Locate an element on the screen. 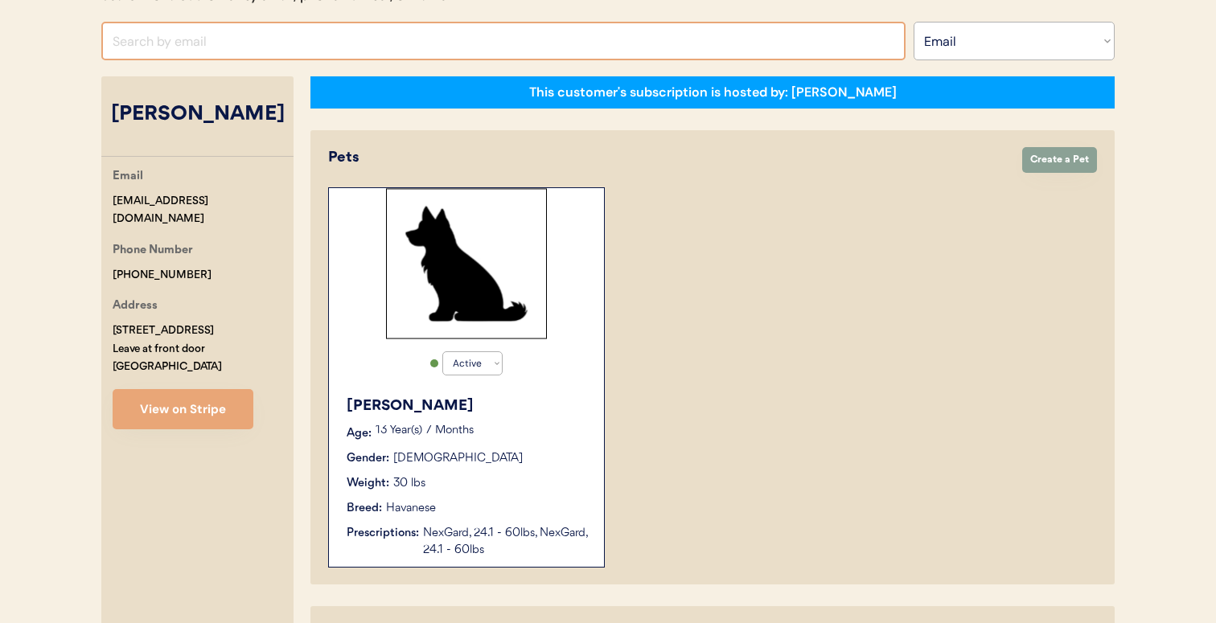  div: Weight: is located at coordinates (368, 483).